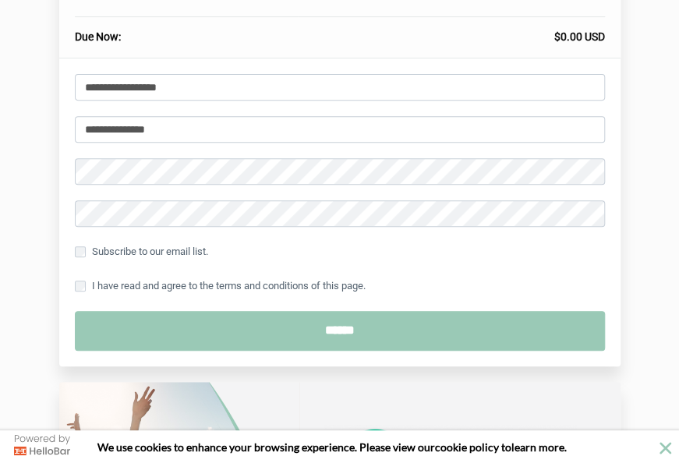 The image size is (679, 463). What do you see at coordinates (80, 286) in the screenshot?
I see `input: I have read and agree to the terms and conditions of this page.` at bounding box center [80, 286].